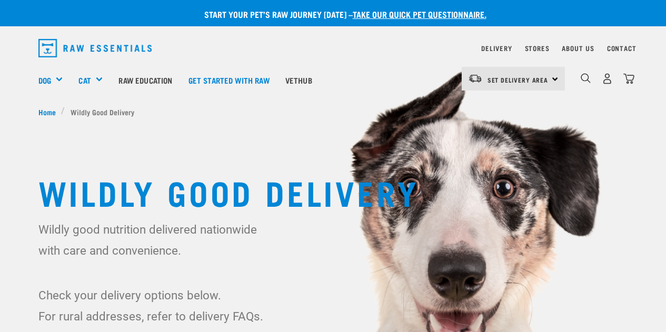 Image resolution: width=666 pixels, height=332 pixels. Describe the element at coordinates (333, 192) in the screenshot. I see `h1: Wildly Good Delivery` at that location.